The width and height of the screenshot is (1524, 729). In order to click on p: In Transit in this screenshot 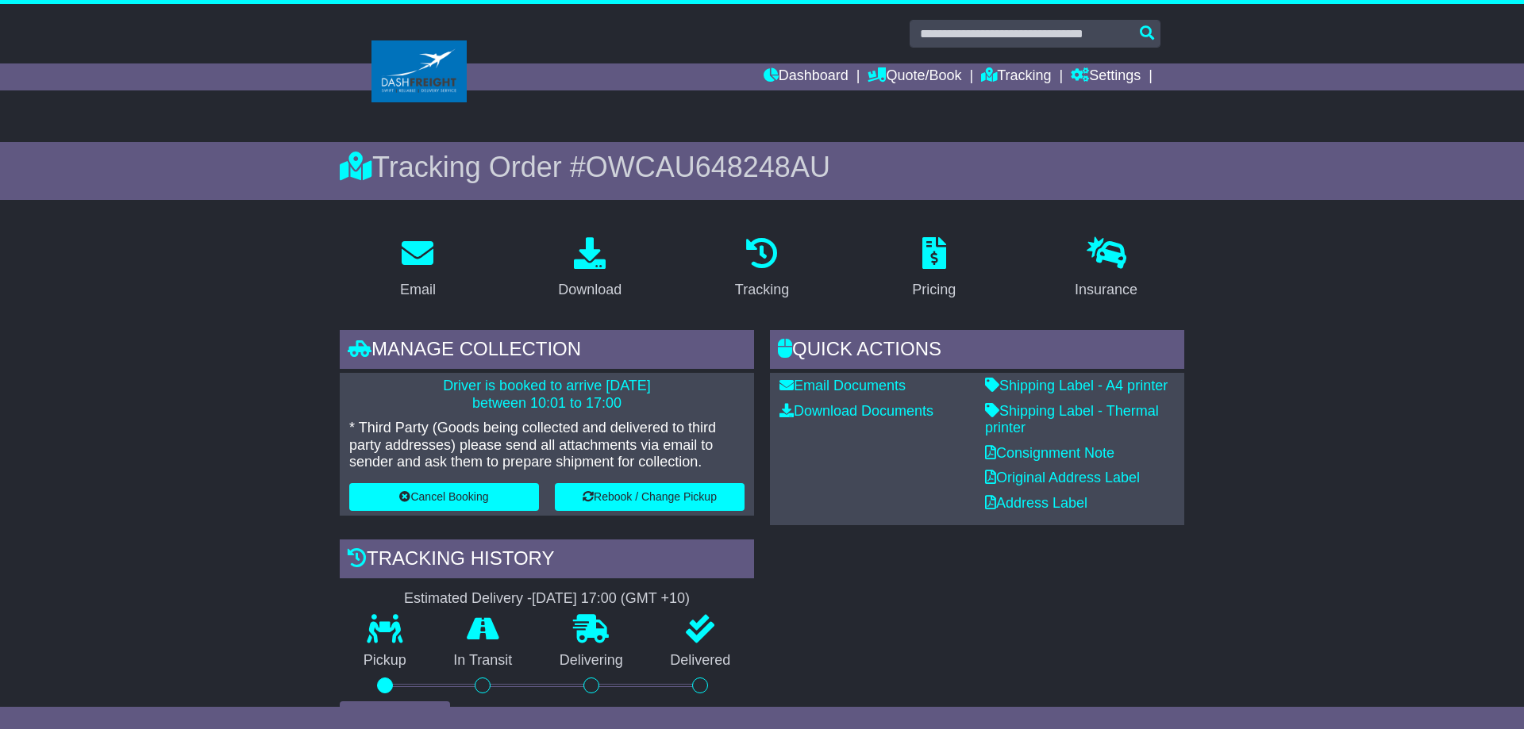, I will do `click(483, 661)`.